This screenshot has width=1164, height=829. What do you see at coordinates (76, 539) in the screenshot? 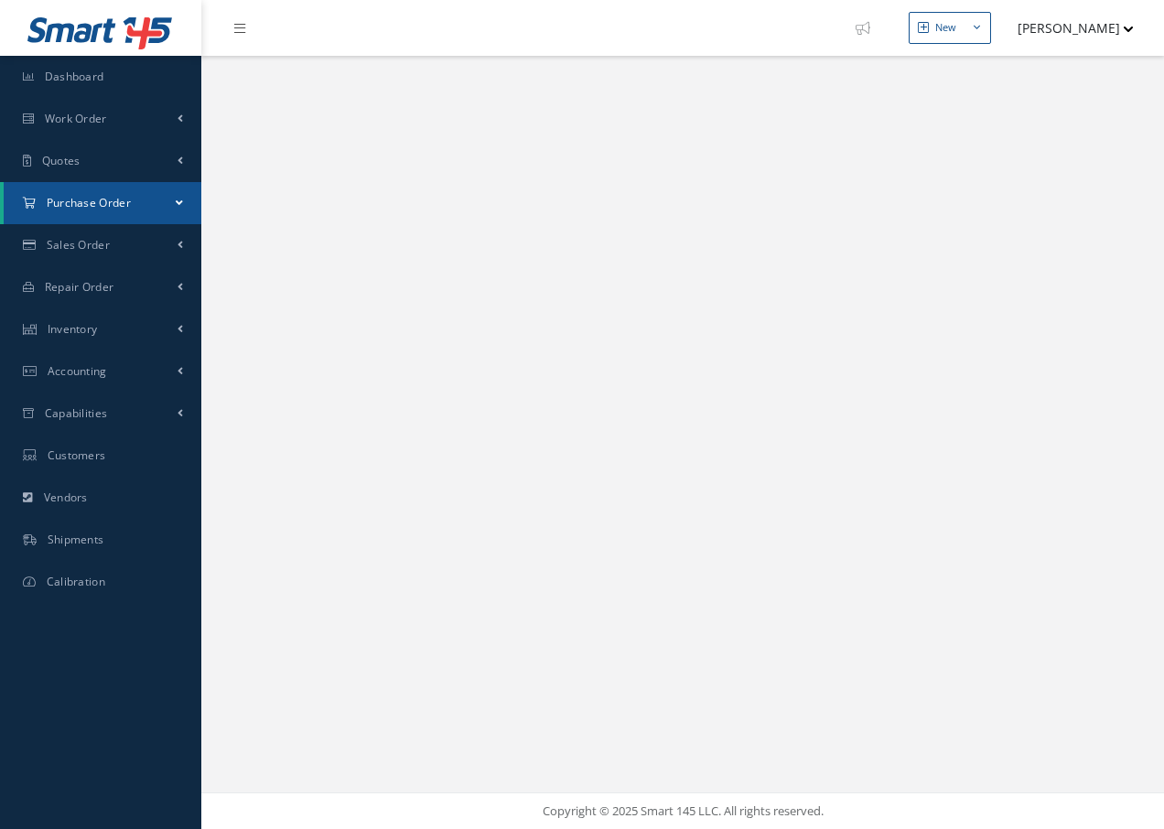
I see `span: Shipments` at bounding box center [76, 539].